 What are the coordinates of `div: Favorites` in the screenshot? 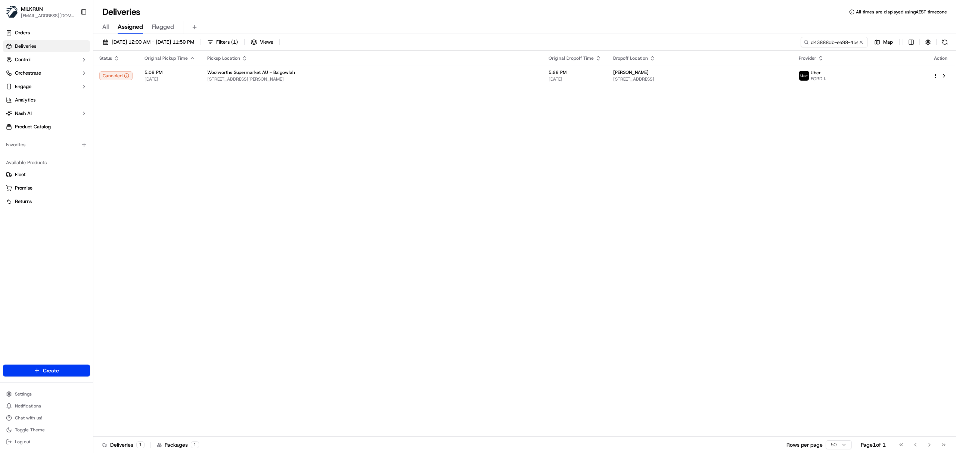 It's located at (46, 145).